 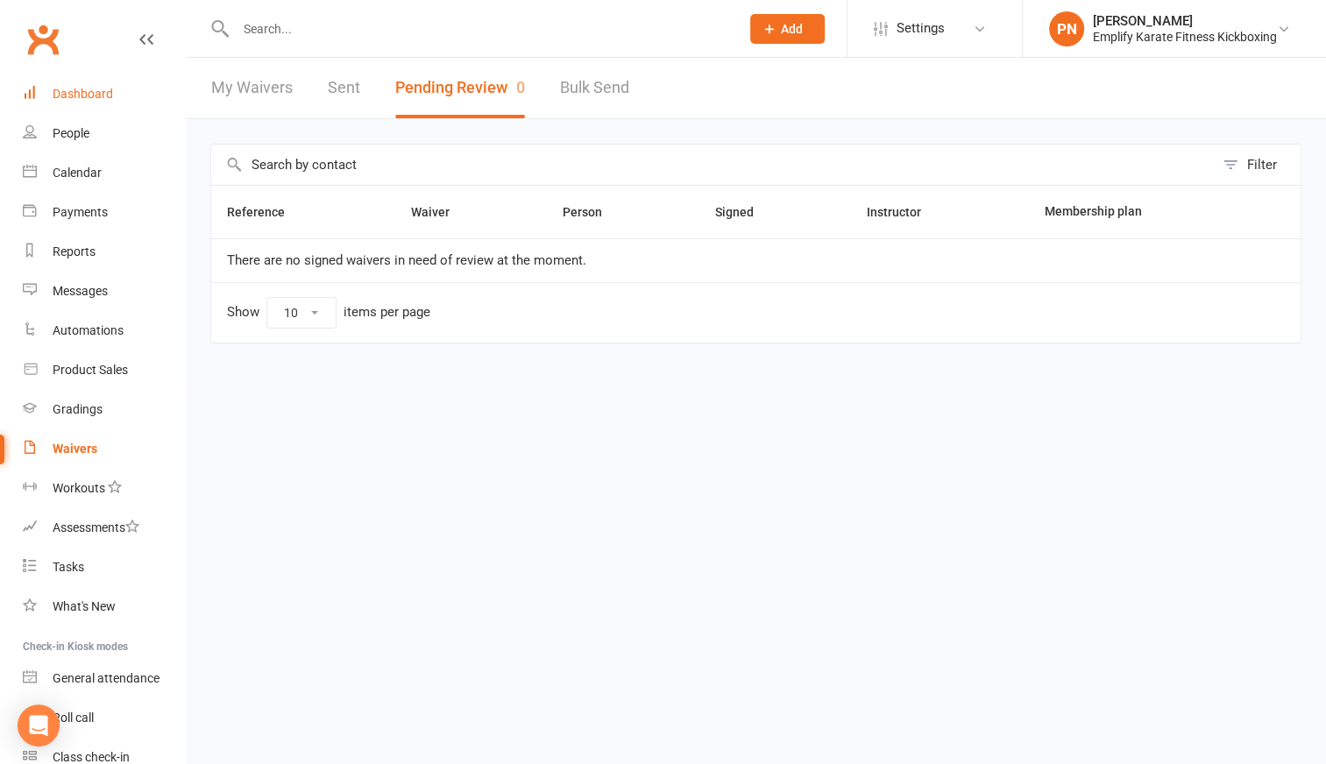 I want to click on button: Filter, so click(x=1257, y=165).